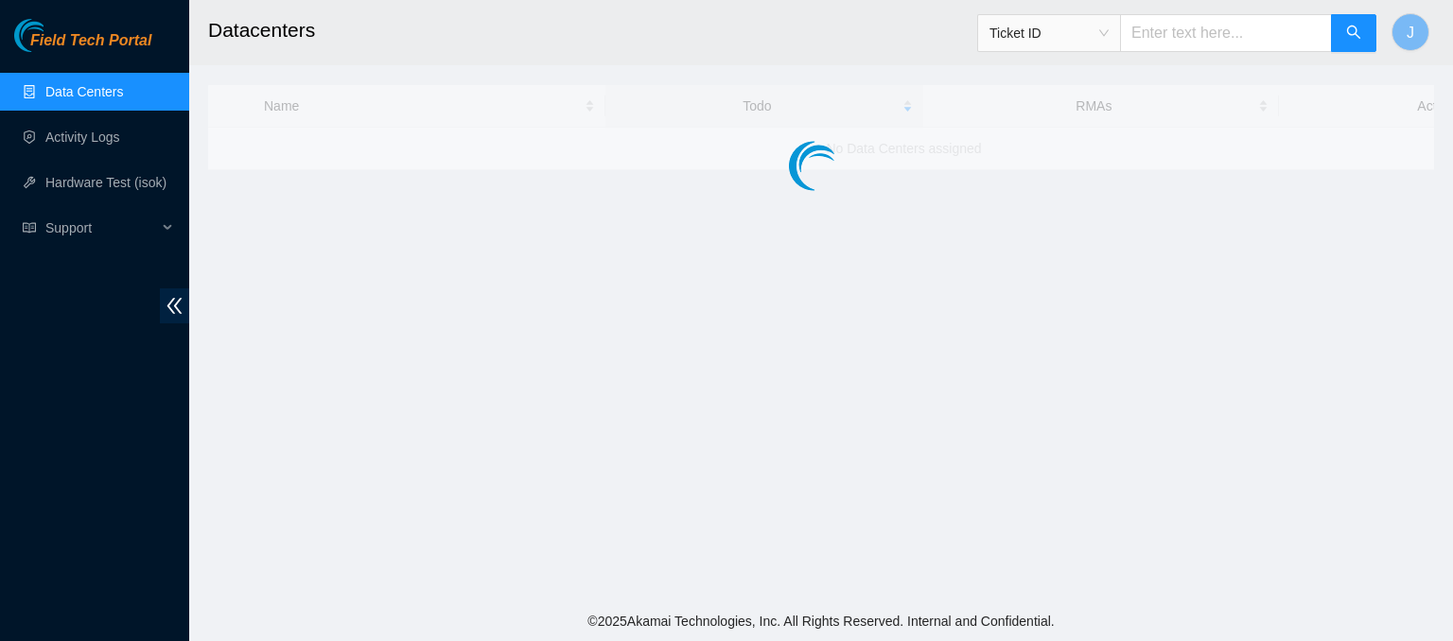  What do you see at coordinates (91, 41) in the screenshot?
I see `span: Field Tech Portal` at bounding box center [91, 41].